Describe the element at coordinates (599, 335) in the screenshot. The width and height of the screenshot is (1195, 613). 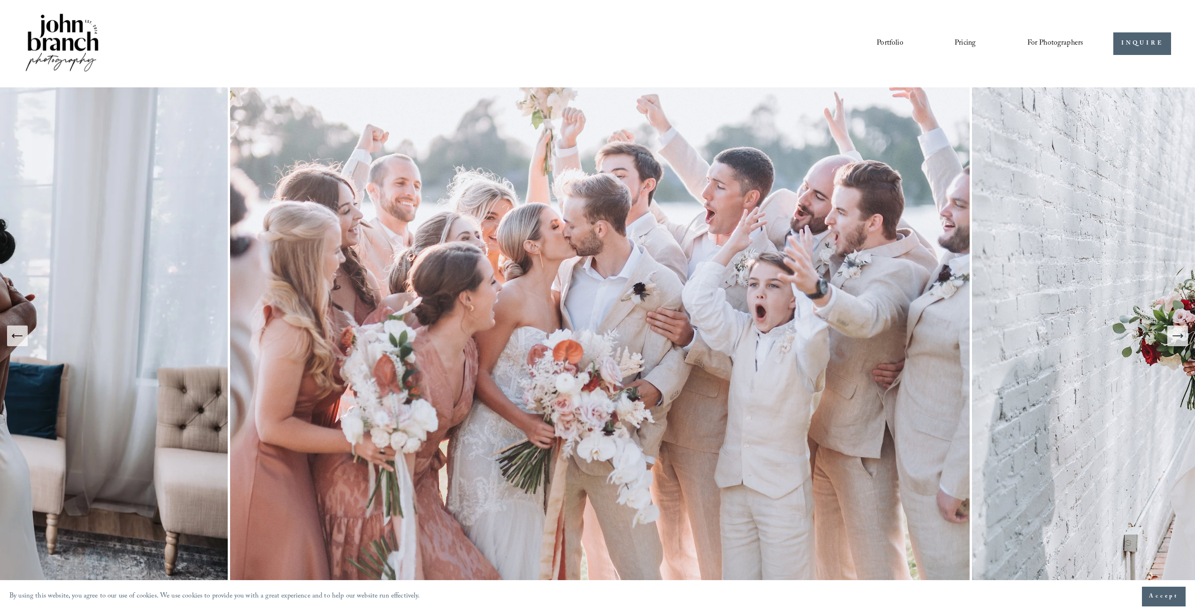
I see `img: A wedding party celebrating outdoors, featuring a bride and groom kissing amidst cheering bridesm...` at that location.